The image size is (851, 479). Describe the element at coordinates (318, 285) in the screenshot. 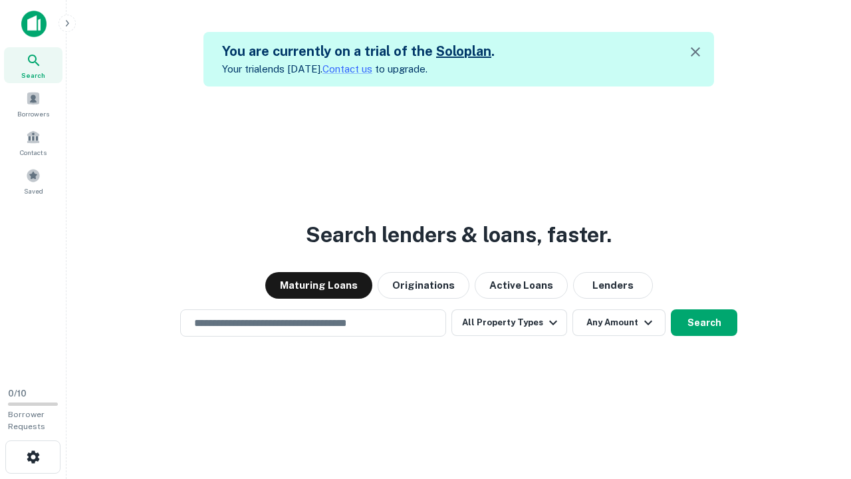

I see `button: Maturing Loans` at that location.